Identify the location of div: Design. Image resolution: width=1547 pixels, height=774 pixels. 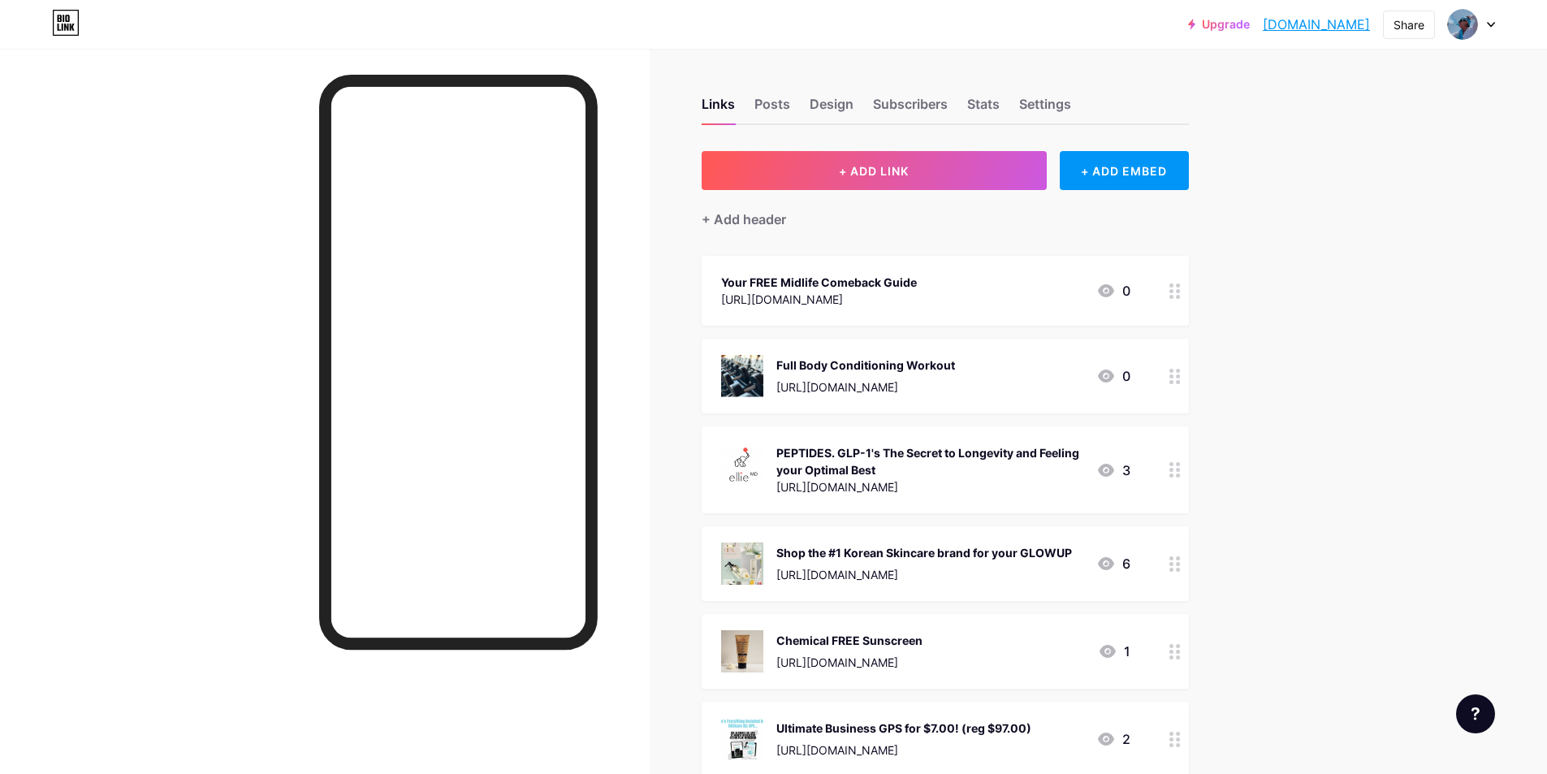
(832, 109).